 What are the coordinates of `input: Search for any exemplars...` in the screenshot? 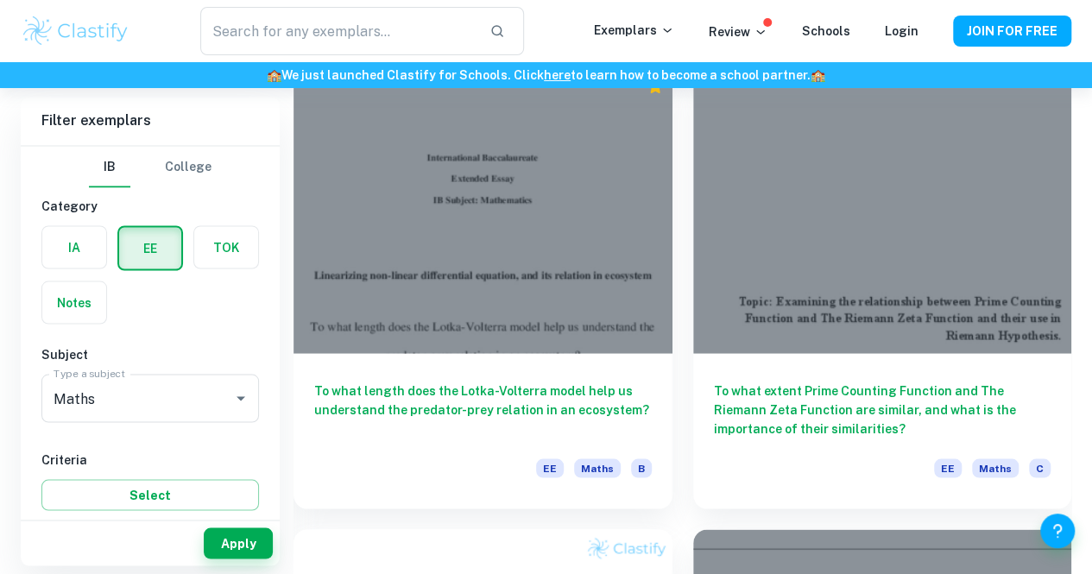 It's located at (338, 31).